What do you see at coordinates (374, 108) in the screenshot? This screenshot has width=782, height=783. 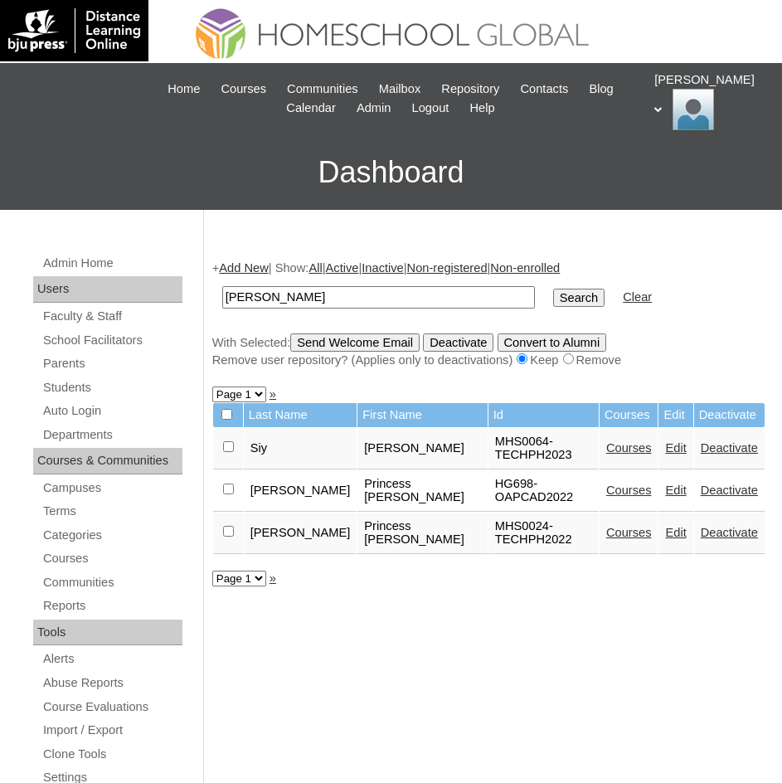 I see `span: Admin` at bounding box center [374, 108].